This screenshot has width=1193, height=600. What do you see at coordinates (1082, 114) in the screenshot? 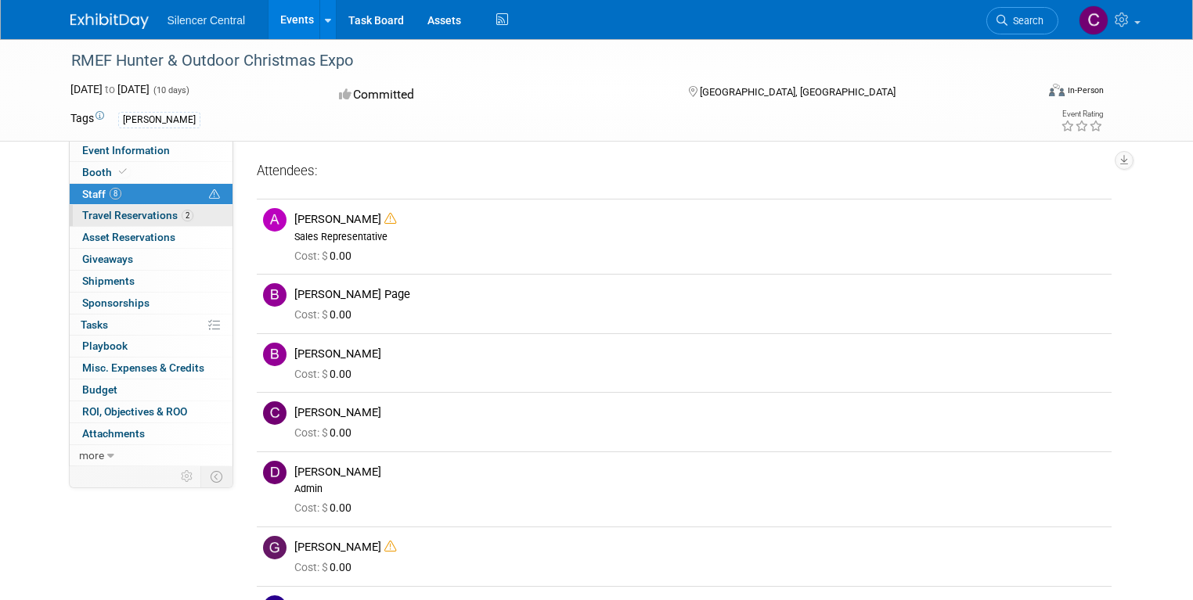
I see `div: Event Rating` at bounding box center [1082, 114].